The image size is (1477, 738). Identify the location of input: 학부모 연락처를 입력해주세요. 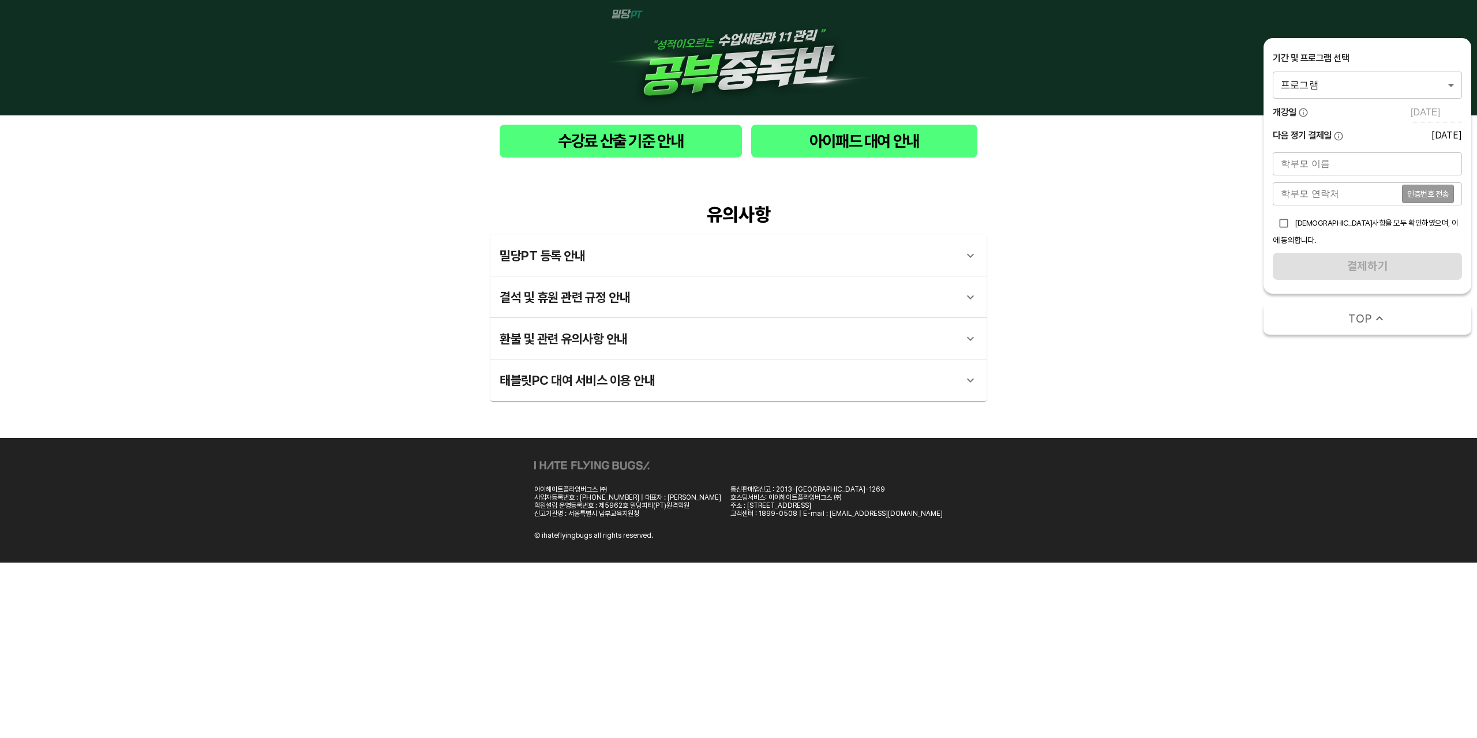
(1337, 194).